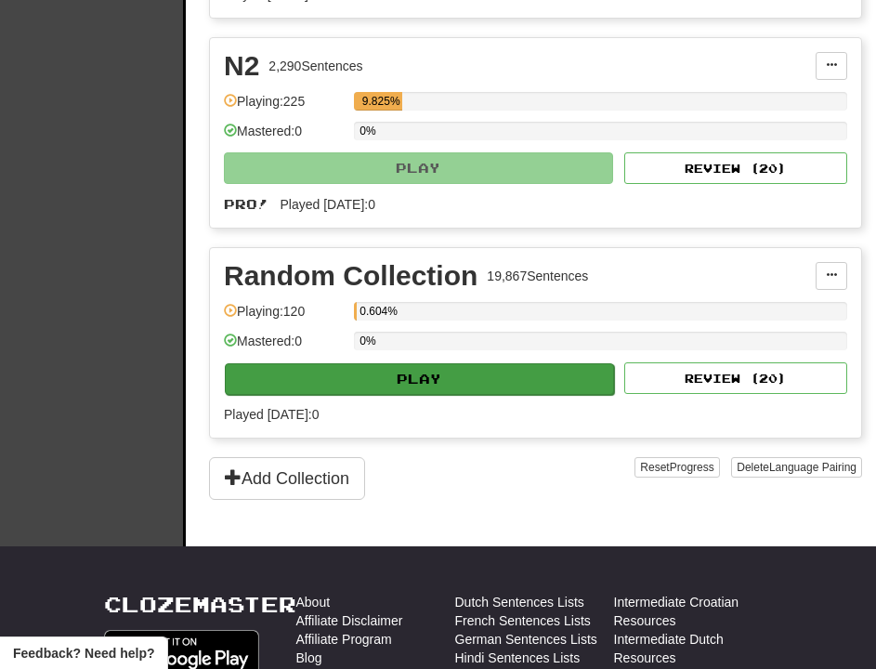 The width and height of the screenshot is (876, 669). I want to click on div: Random Collection, so click(350, 276).